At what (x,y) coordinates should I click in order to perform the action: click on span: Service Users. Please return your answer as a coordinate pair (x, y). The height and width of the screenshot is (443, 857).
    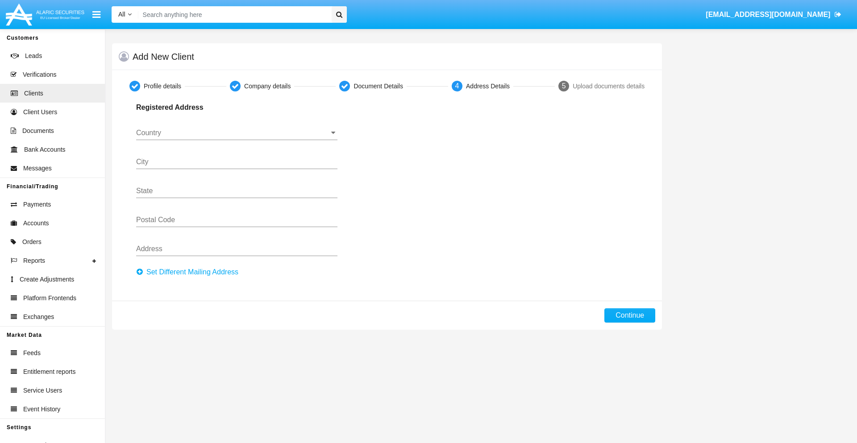
    Looking at the image, I should click on (42, 391).